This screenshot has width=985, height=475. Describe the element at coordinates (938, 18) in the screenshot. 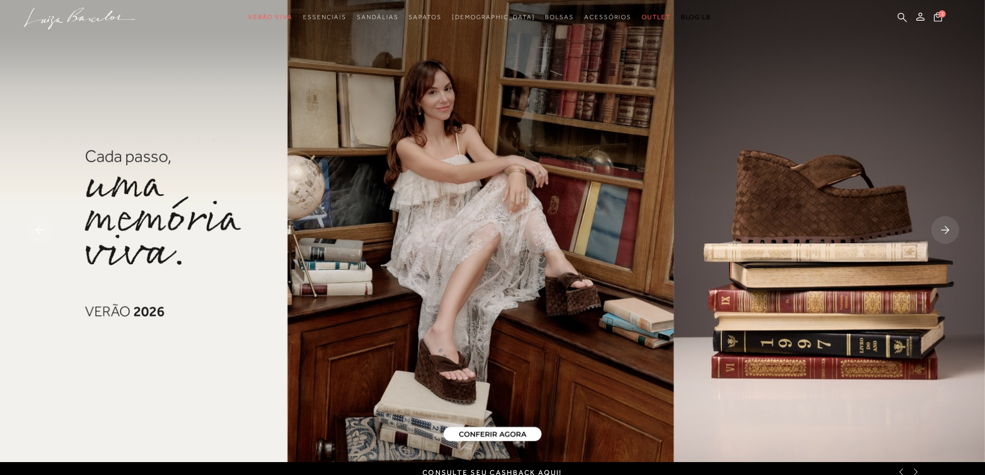

I see `button: 1` at that location.